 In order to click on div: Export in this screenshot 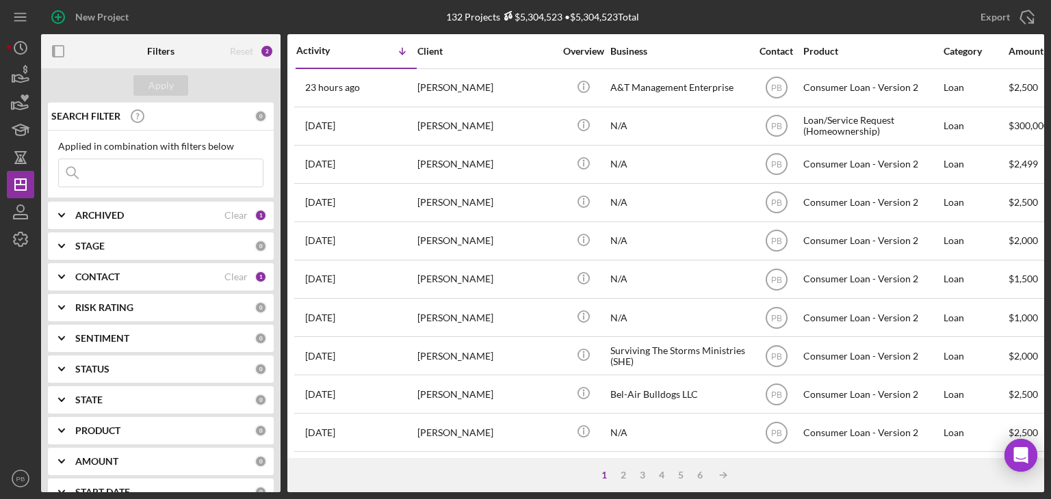, I will do `click(995, 17)`.